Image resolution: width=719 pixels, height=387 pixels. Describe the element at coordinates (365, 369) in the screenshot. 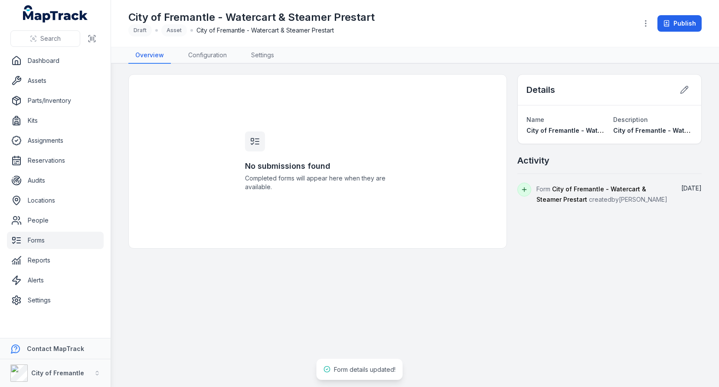

I see `span: Form details updated!` at that location.